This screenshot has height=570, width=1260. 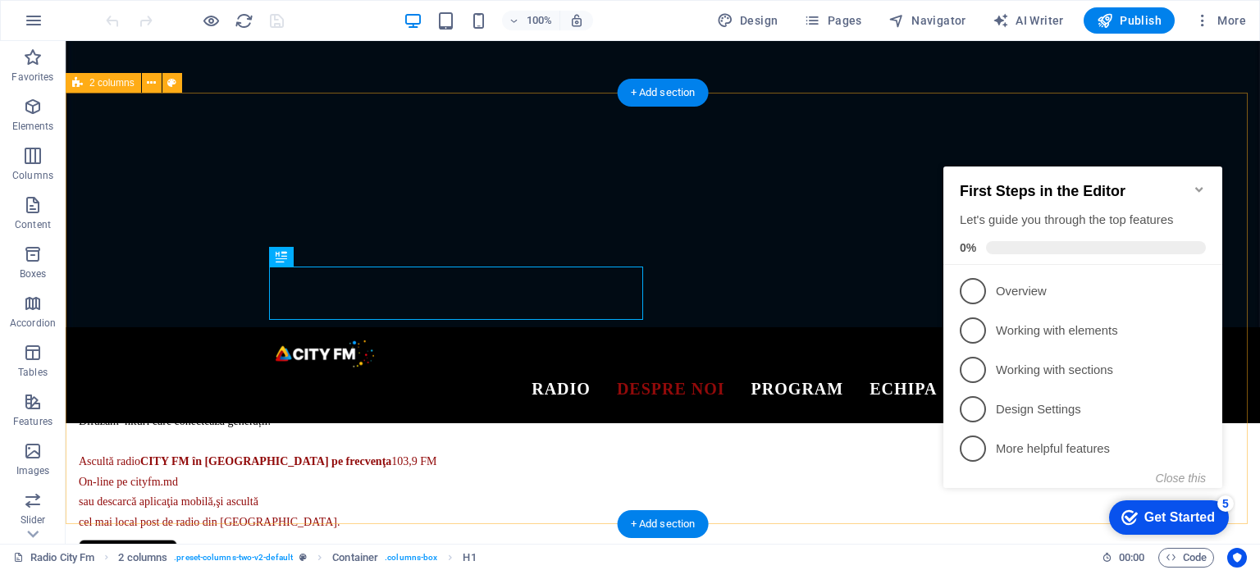 What do you see at coordinates (33, 274) in the screenshot?
I see `p: Boxes` at bounding box center [33, 274].